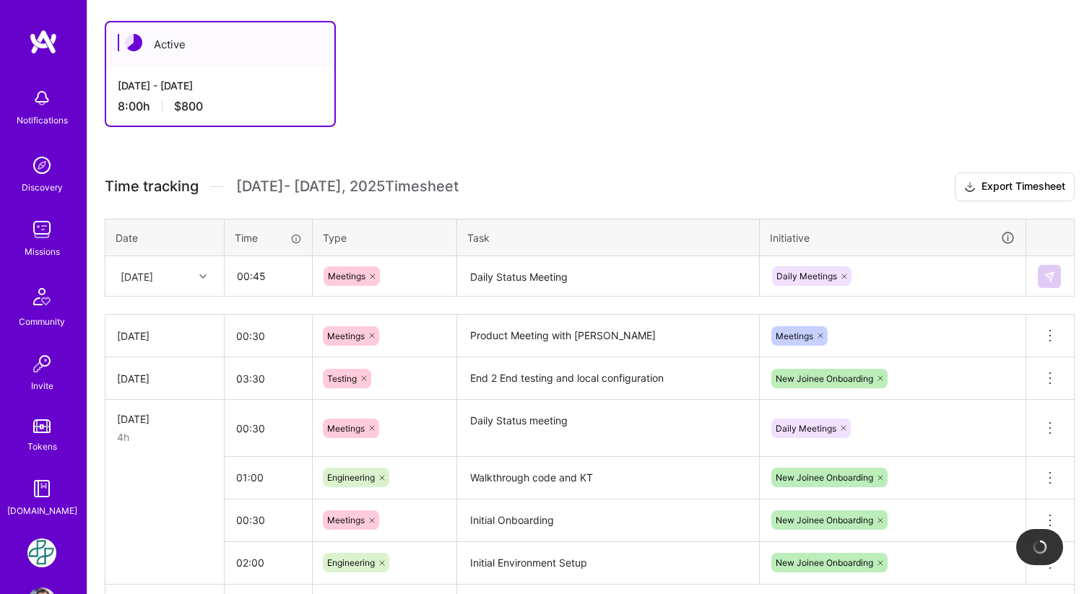 This screenshot has width=1092, height=594. What do you see at coordinates (1050, 277) in the screenshot?
I see `div: null` at bounding box center [1050, 277].